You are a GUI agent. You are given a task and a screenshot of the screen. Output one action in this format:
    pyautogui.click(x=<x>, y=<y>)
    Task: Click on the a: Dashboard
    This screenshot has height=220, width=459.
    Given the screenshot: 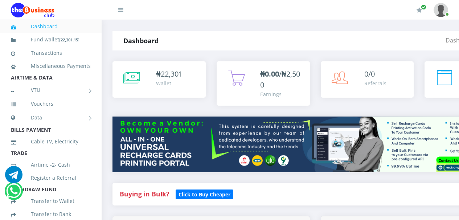 What is the action you would take?
    pyautogui.click(x=51, y=26)
    